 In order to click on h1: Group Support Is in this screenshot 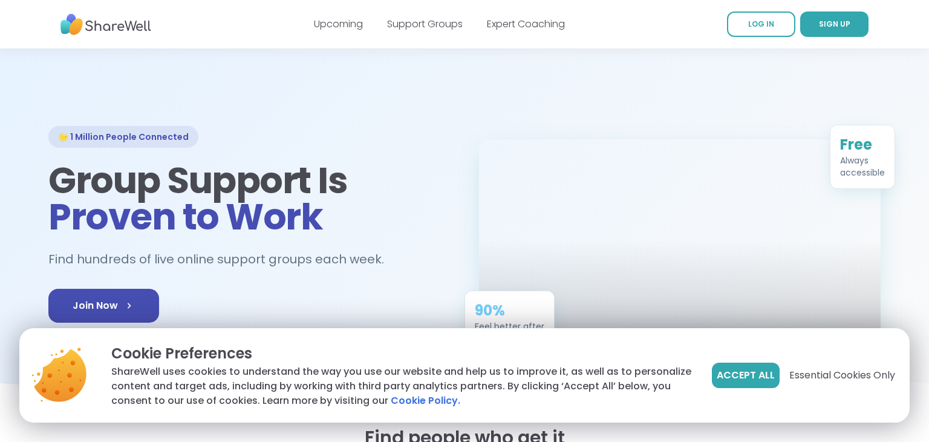, I will do `click(249, 198)`.